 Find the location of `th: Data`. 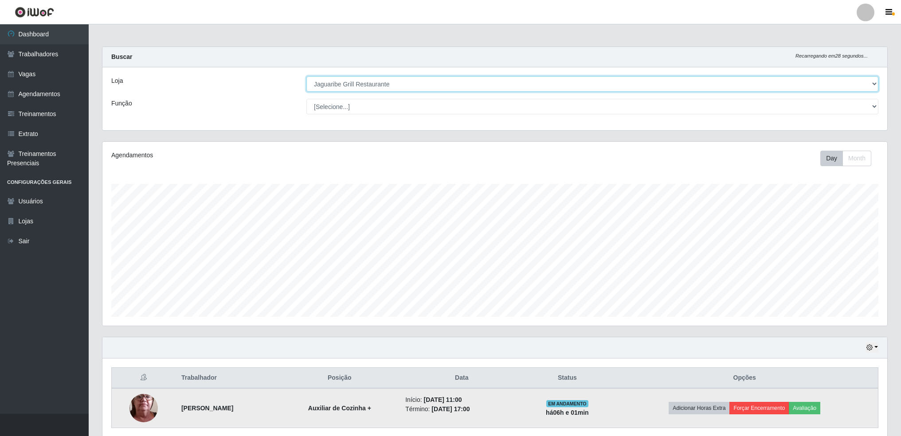

th: Data is located at coordinates (461, 378).